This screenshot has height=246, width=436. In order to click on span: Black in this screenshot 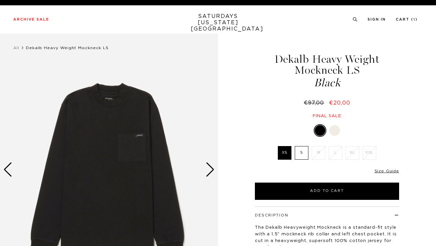, I will do `click(327, 83)`.